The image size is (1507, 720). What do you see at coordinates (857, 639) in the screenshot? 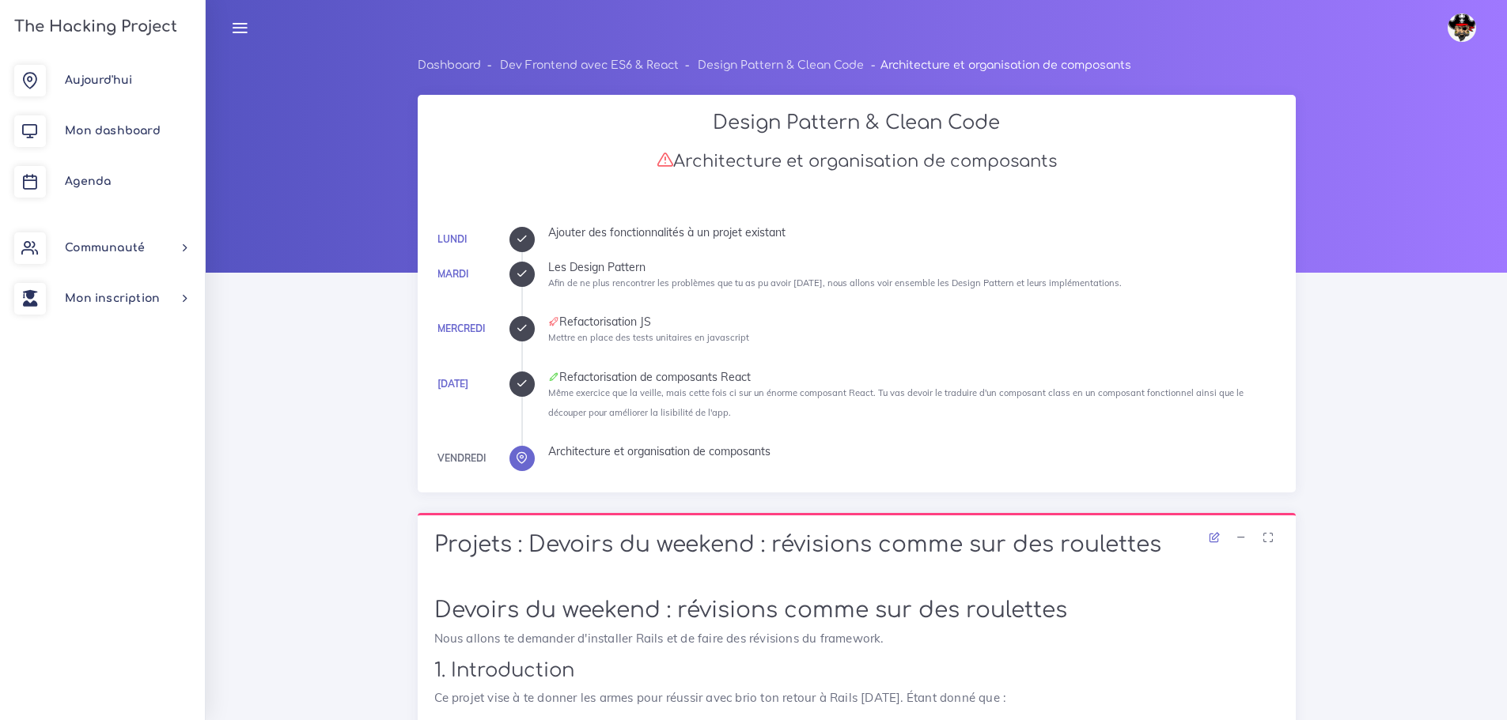
I see `p: Nous allons te demander d'installer Rails et de faire des révisions du framework.` at bounding box center [857, 639].